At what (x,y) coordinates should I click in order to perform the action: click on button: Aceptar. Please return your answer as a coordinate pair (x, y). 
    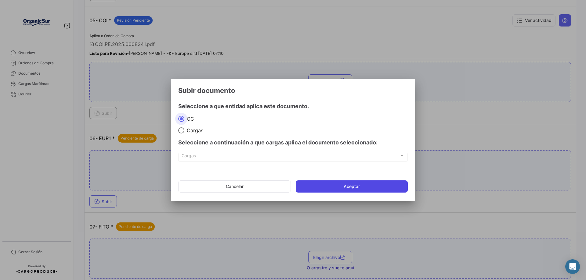
    Looking at the image, I should click on (352, 187).